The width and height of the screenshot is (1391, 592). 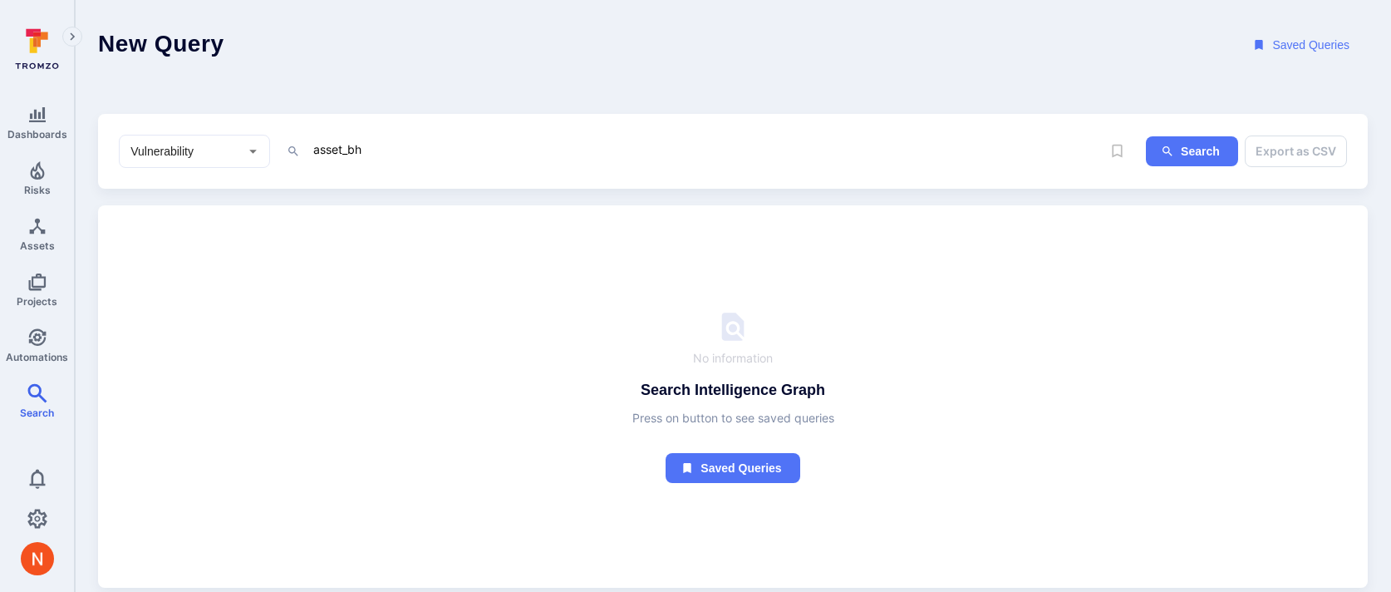 What do you see at coordinates (1296, 151) in the screenshot?
I see `button: Export as CSV` at bounding box center [1296, 151].